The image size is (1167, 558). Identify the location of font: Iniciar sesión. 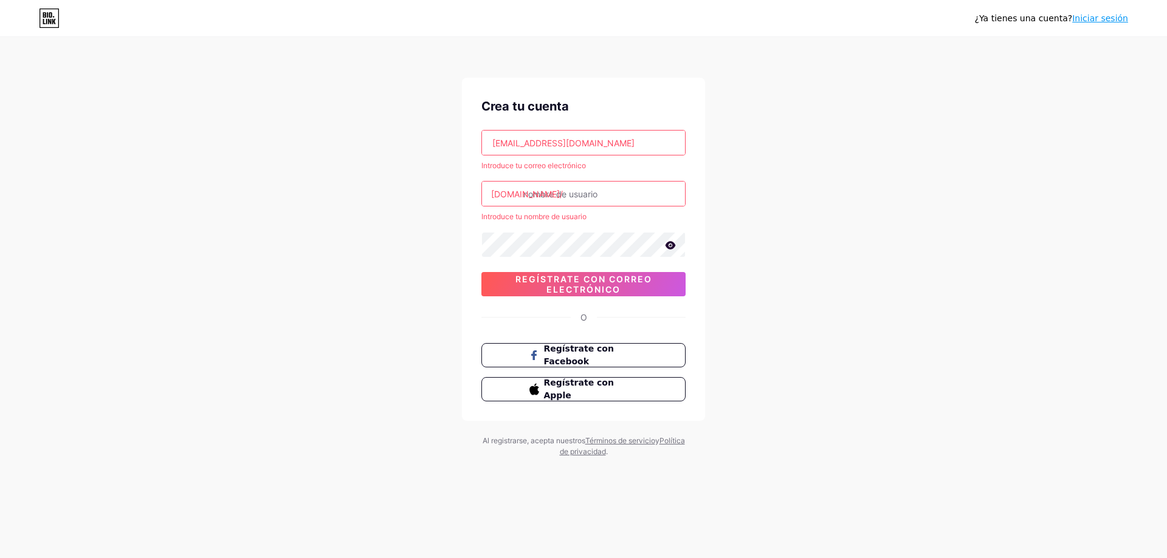
(1100, 18).